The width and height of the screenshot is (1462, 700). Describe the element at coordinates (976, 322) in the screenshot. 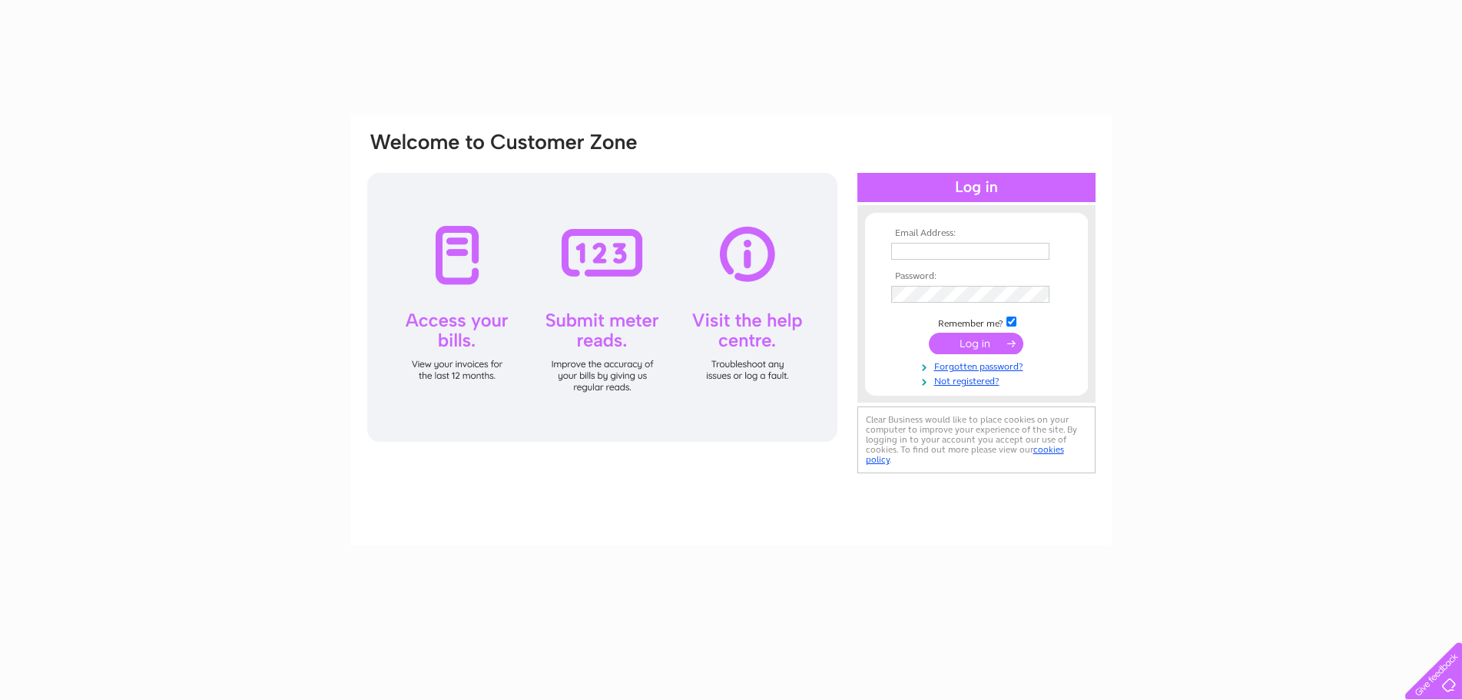

I see `td: Remember me?` at that location.